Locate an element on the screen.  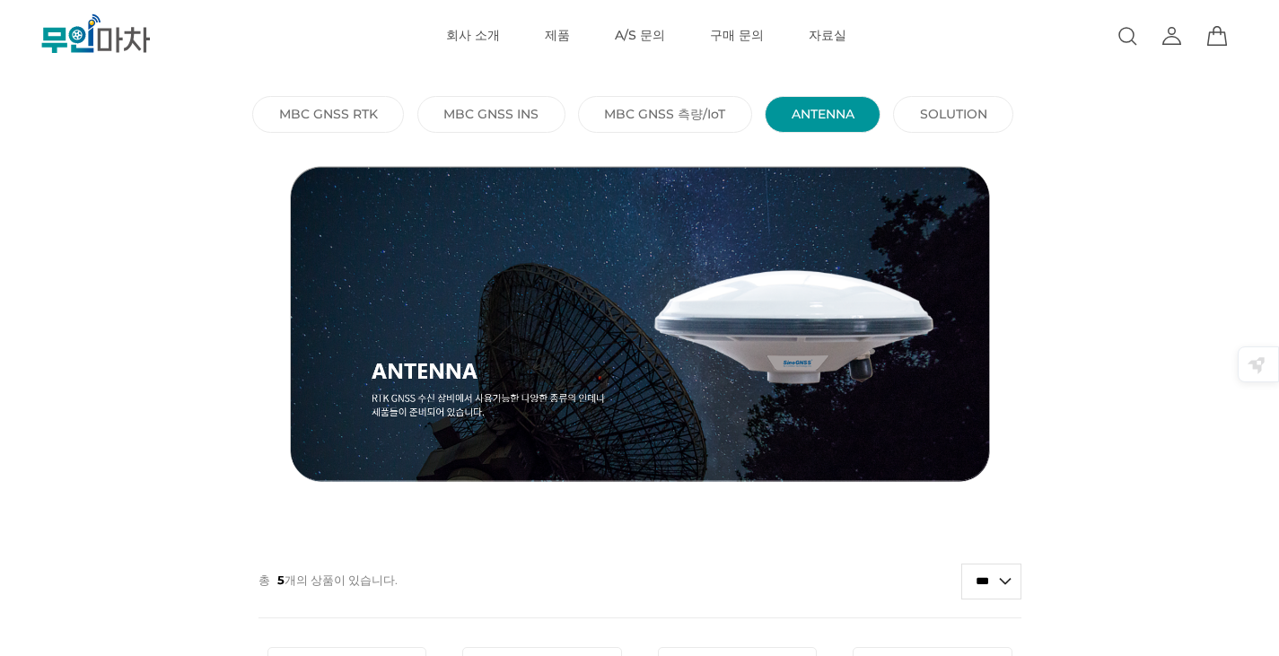
p: 총 개의 상품이 있습니다. is located at coordinates (323, 581).